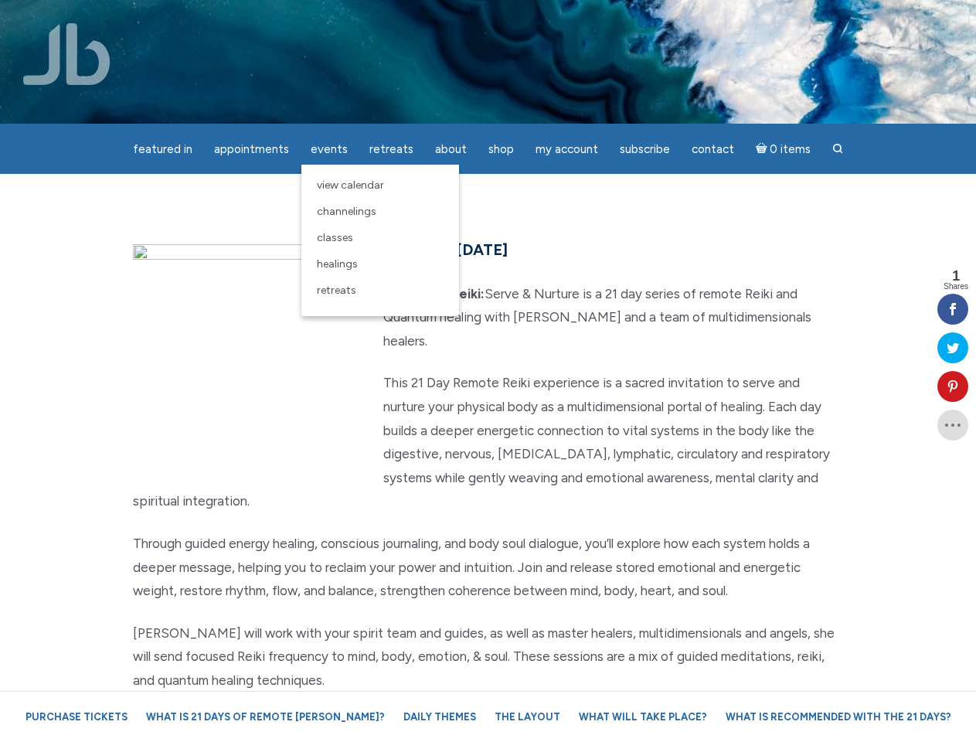 The image size is (976, 742). Describe the element at coordinates (346, 211) in the screenshot. I see `span: Channelings` at that location.